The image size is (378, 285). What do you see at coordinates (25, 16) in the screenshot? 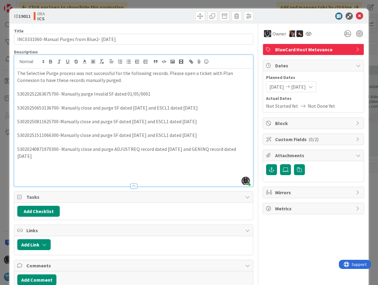
I see `b: 19011` at bounding box center [25, 16].